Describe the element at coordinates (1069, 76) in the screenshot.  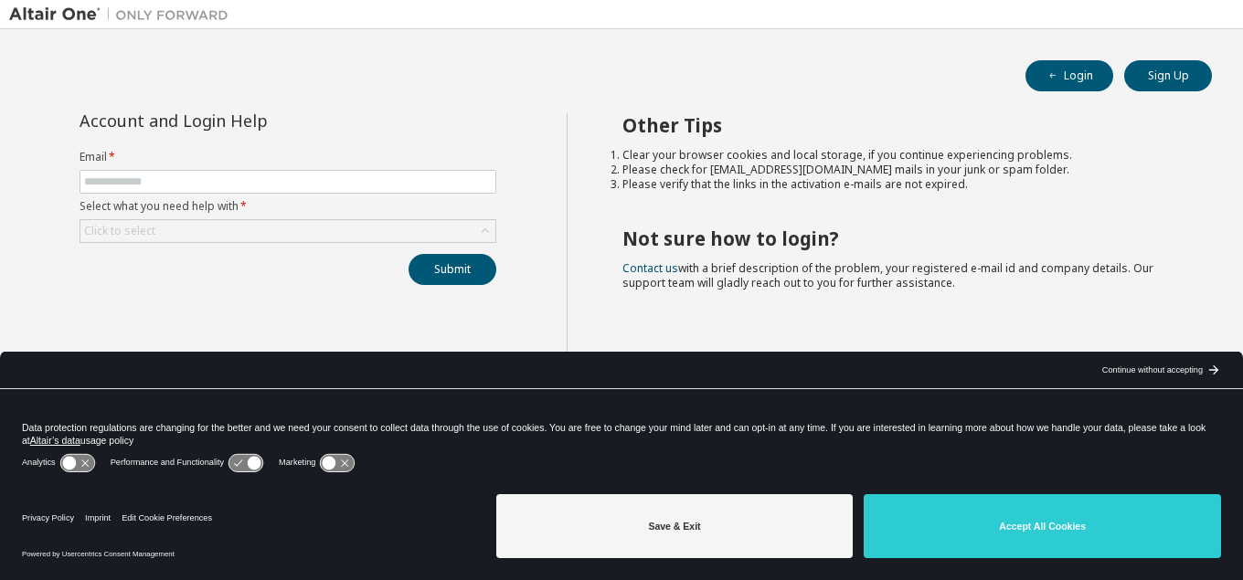
I see `button: Login` at that location.